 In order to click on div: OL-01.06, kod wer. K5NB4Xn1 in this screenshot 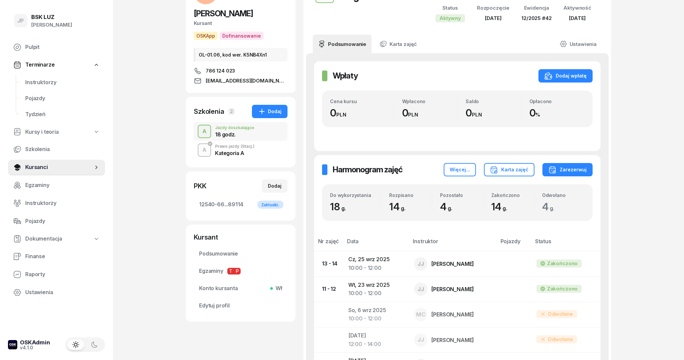, I will do `click(241, 54)`.